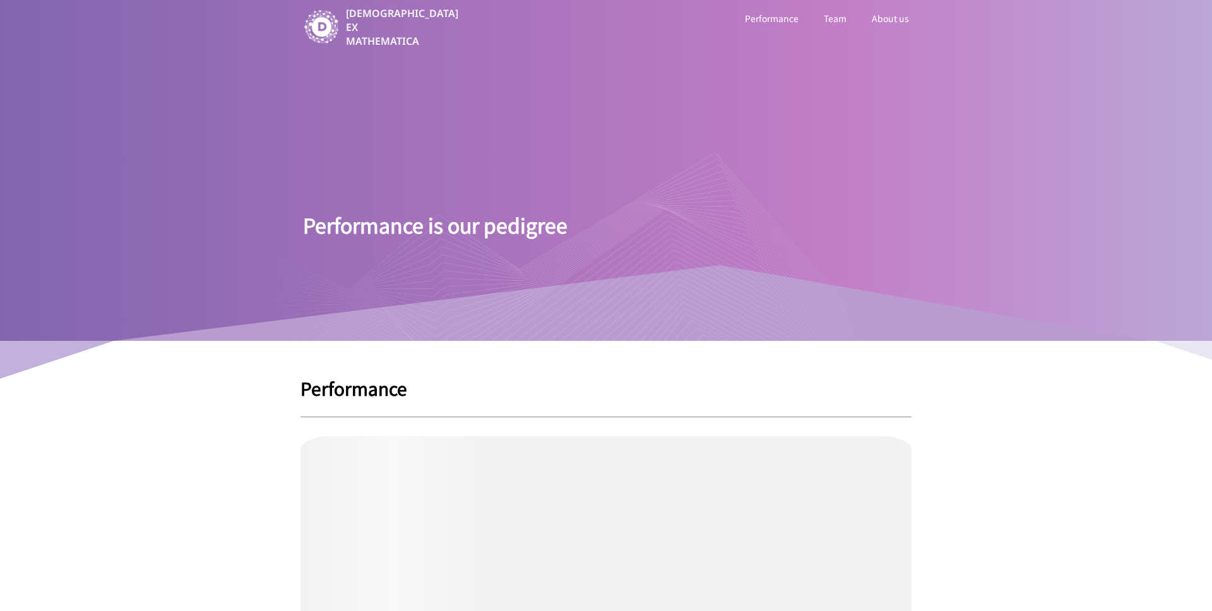 This screenshot has height=611, width=1212. What do you see at coordinates (771, 18) in the screenshot?
I see `a: Performance` at bounding box center [771, 18].